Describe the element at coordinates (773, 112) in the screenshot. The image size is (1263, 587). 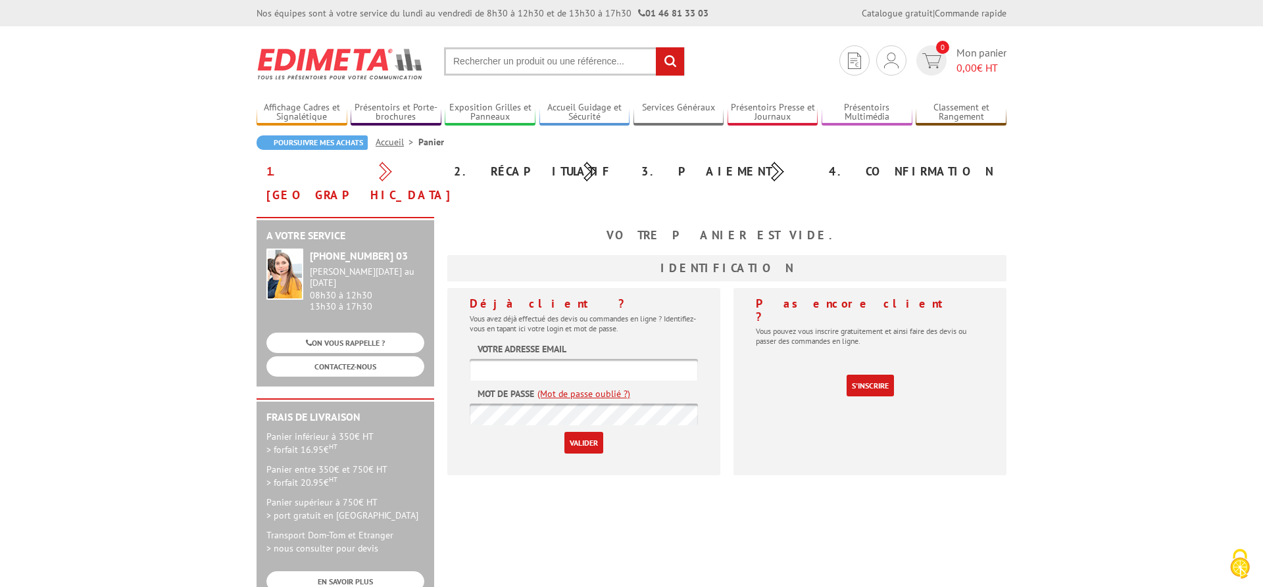
I see `a: Présentoirs Presse et Journaux` at that location.